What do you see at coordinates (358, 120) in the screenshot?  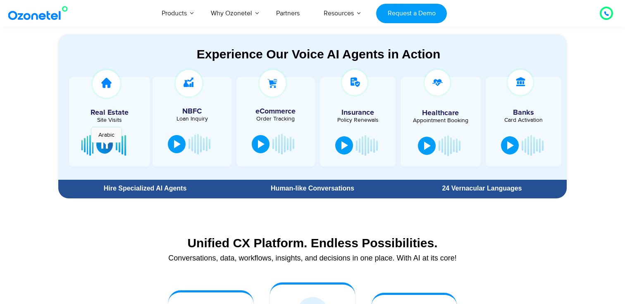 I see `div: Policy Renewals` at bounding box center [358, 120].